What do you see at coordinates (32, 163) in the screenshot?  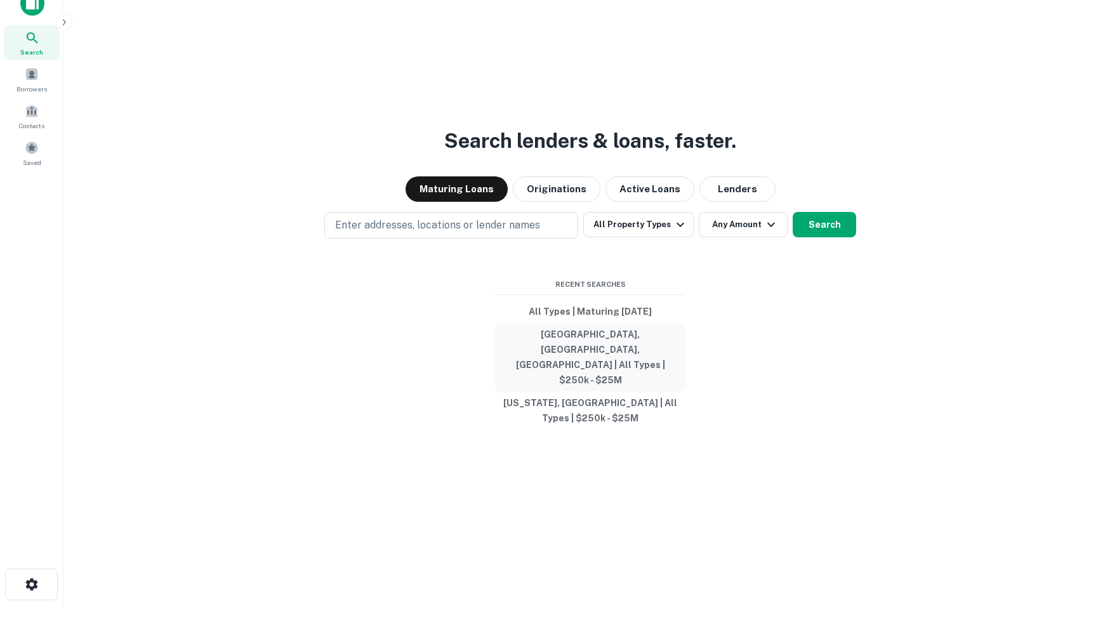 I see `span: Saved` at bounding box center [32, 163].